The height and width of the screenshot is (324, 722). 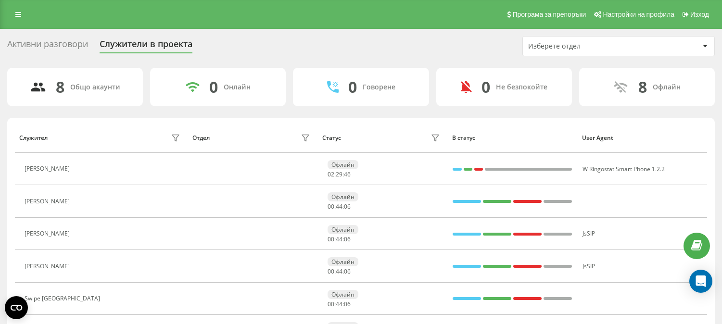 I want to click on span: Настройки на профила, so click(x=638, y=14).